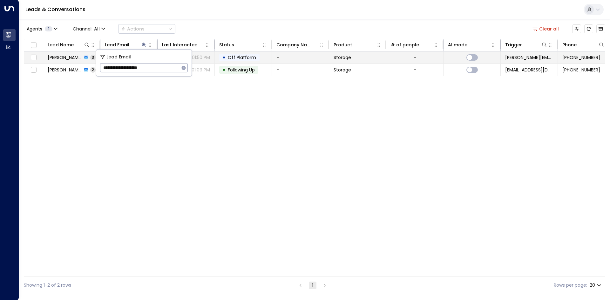 Image resolution: width=610 pixels, height=300 pixels. What do you see at coordinates (596, 285) in the screenshot?
I see `div: 20` at bounding box center [596, 285].